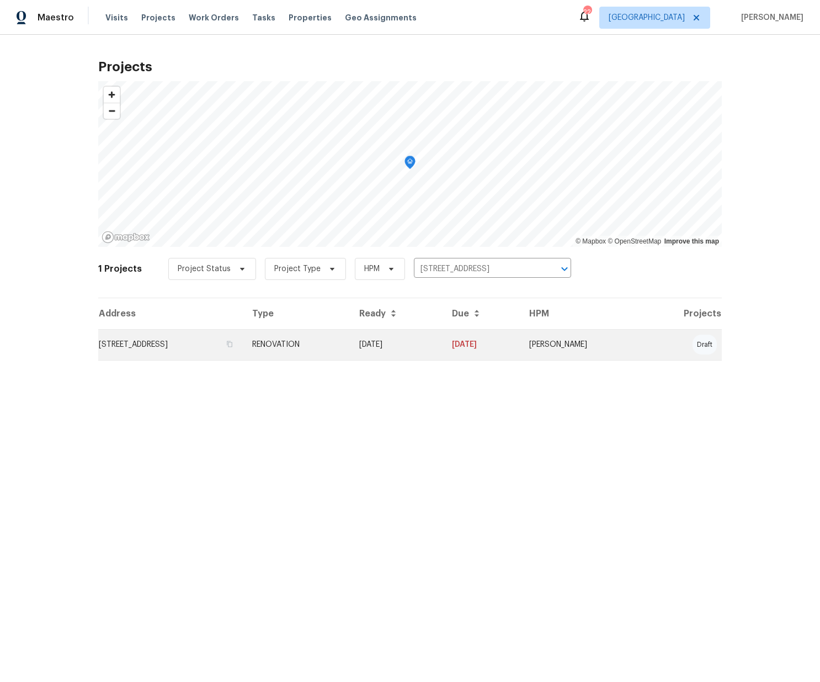  What do you see at coordinates (126, 237) in the screenshot?
I see `a: Mapbox homepage` at bounding box center [126, 237].